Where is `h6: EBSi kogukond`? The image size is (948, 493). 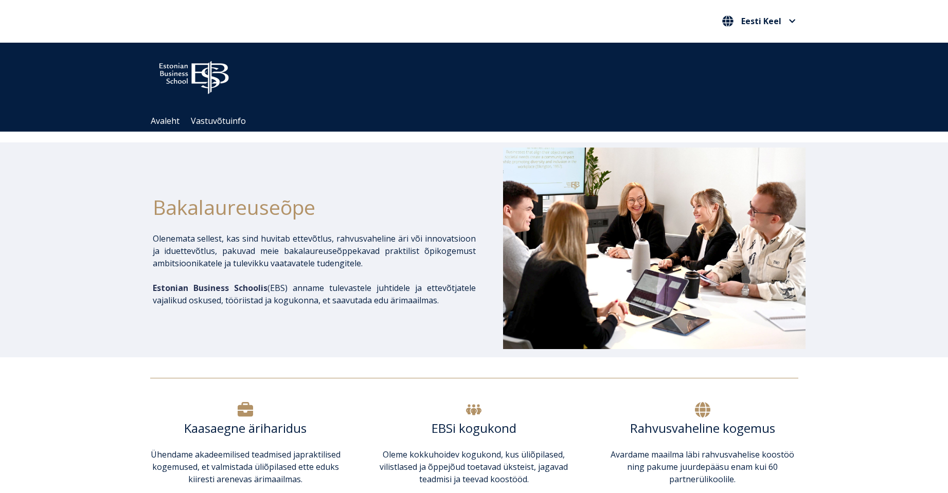 h6: EBSi kogukond is located at coordinates (474, 428).